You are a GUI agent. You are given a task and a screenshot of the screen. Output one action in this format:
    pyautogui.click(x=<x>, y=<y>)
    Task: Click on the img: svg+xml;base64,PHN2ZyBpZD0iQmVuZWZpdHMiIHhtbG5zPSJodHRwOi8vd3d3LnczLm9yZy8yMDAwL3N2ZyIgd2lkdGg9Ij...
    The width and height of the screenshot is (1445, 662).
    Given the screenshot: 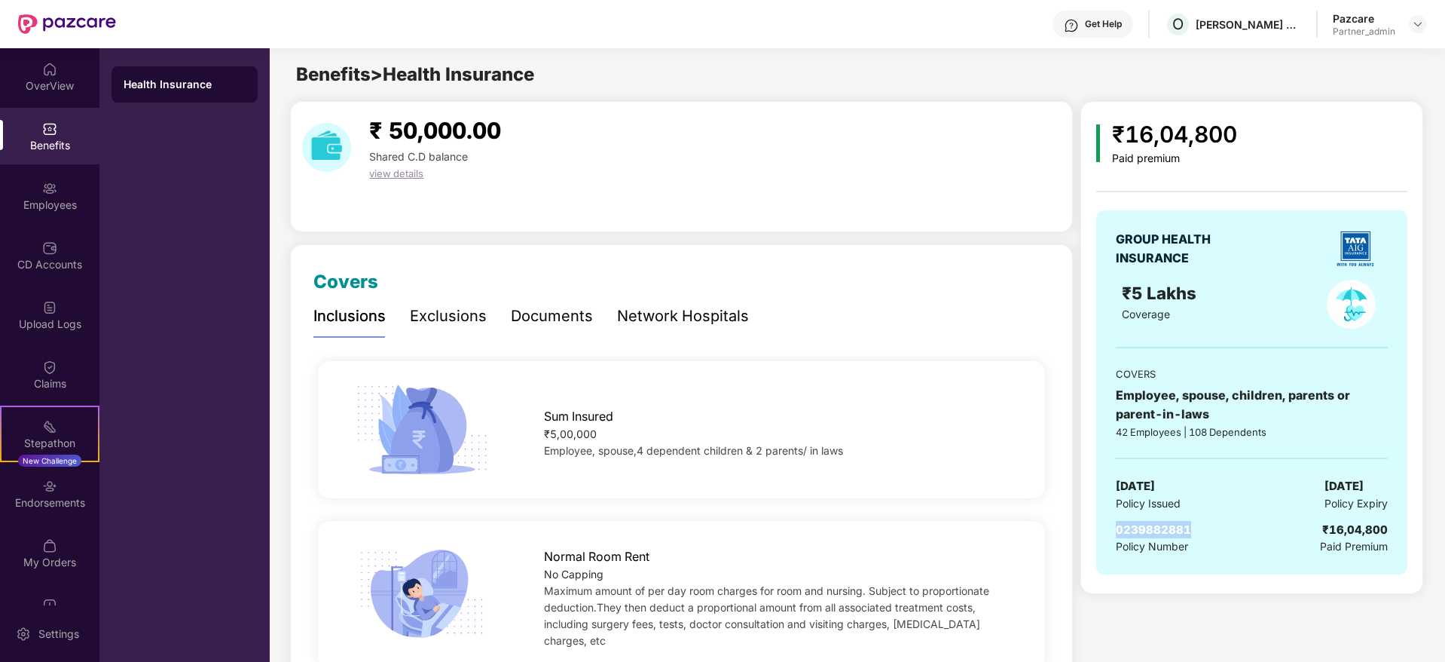 What is the action you would take?
    pyautogui.click(x=50, y=129)
    